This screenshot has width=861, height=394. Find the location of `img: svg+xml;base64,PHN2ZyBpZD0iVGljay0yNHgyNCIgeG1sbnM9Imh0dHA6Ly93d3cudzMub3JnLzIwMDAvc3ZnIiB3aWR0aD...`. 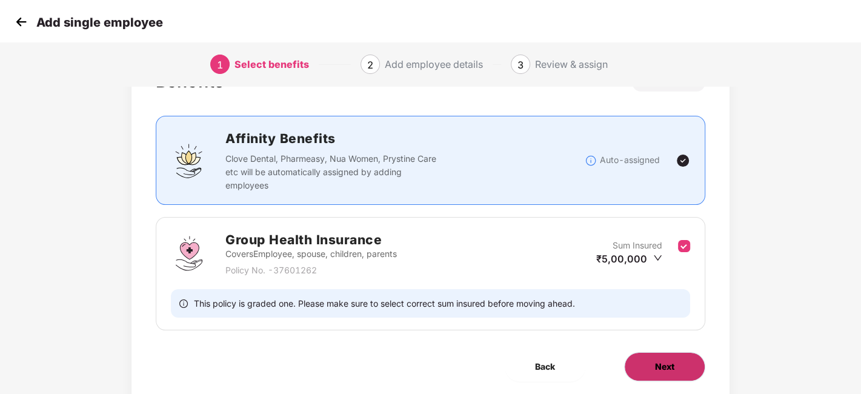

img: svg+xml;base64,PHN2ZyBpZD0iVGljay0yNHgyNCIgeG1sbnM9Imh0dHA6Ly93d3cudzMub3JnLzIwMDAvc3ZnIiB3aWR0aD... is located at coordinates (683, 160).